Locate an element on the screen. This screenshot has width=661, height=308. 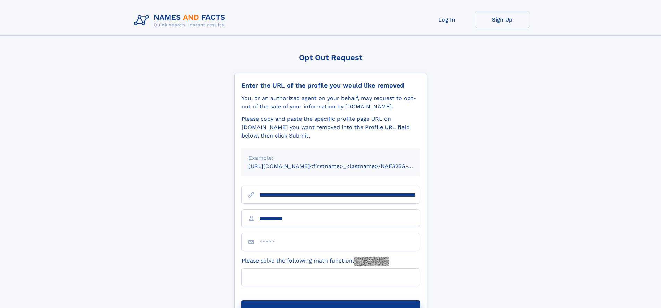
a: Log In is located at coordinates (447, 19).